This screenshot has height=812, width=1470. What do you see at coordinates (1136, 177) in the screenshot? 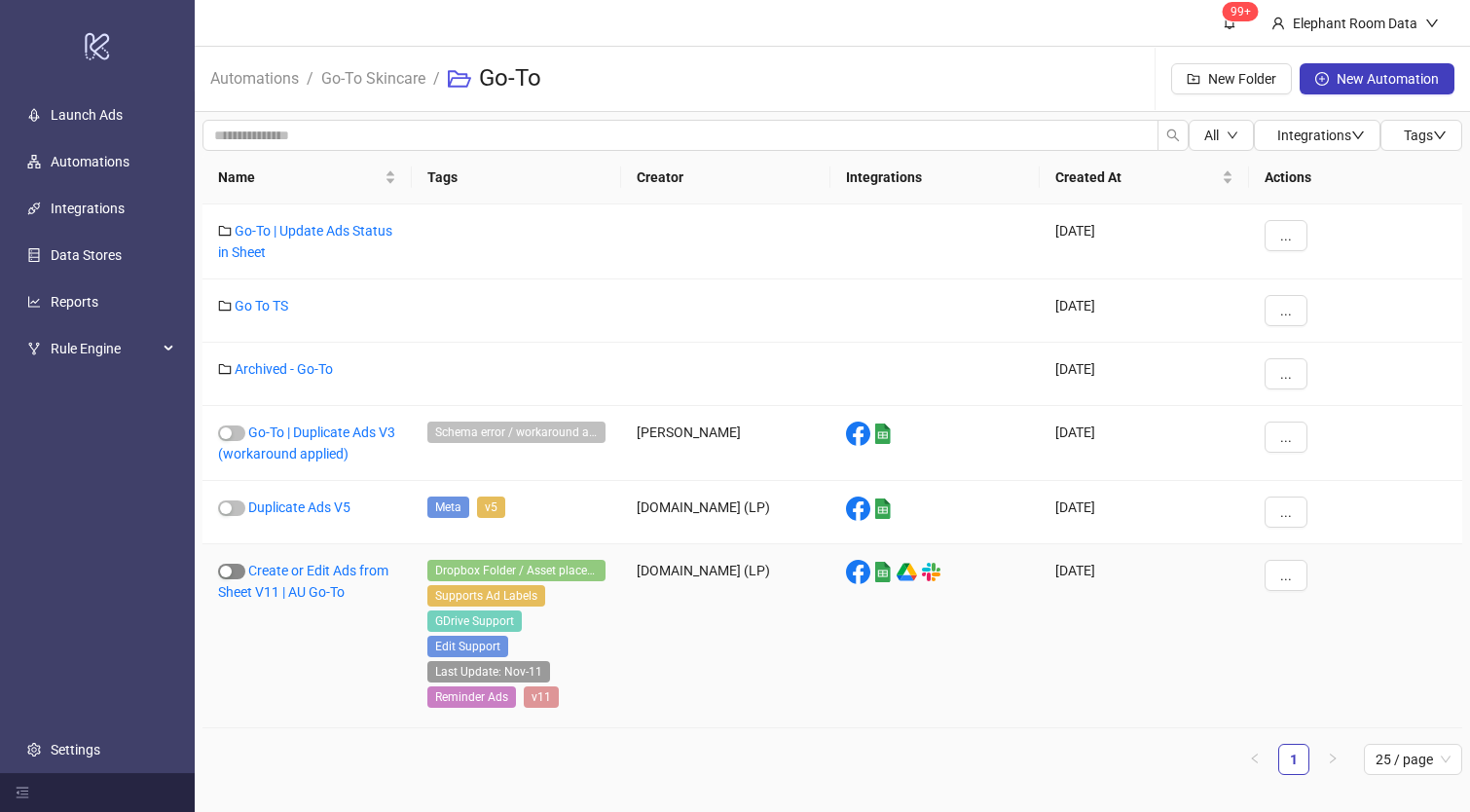
I see `span: Created At` at bounding box center [1136, 177].